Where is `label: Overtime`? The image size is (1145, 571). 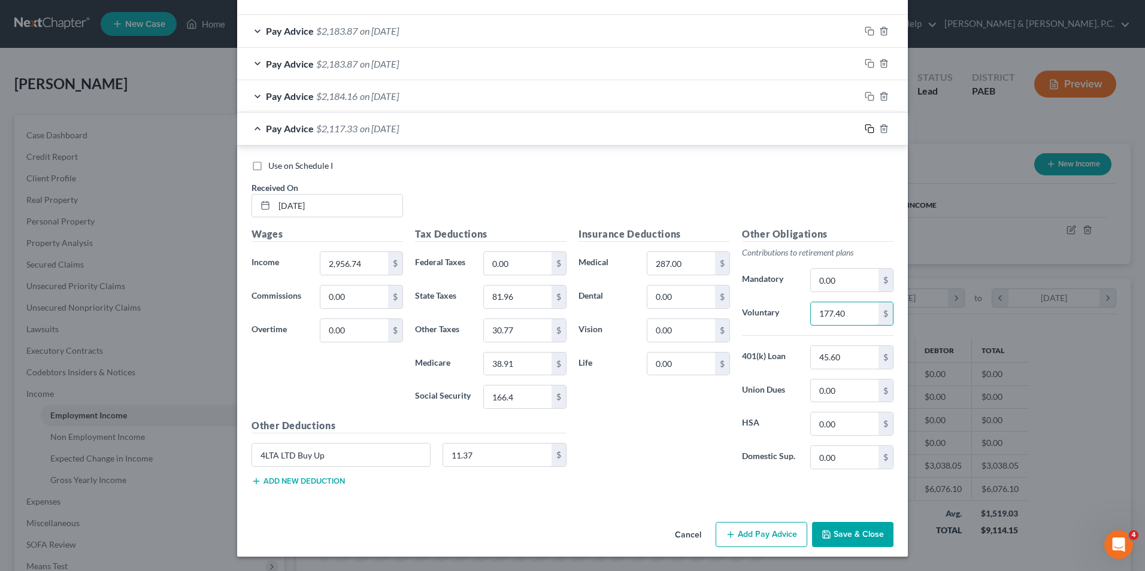 label: Overtime is located at coordinates (280, 330).